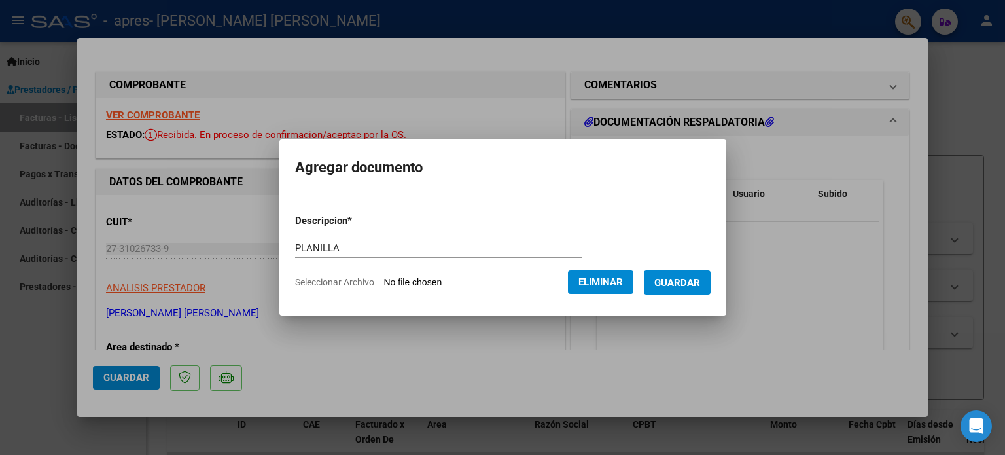 This screenshot has width=1005, height=455. I want to click on button: Guardar, so click(677, 282).